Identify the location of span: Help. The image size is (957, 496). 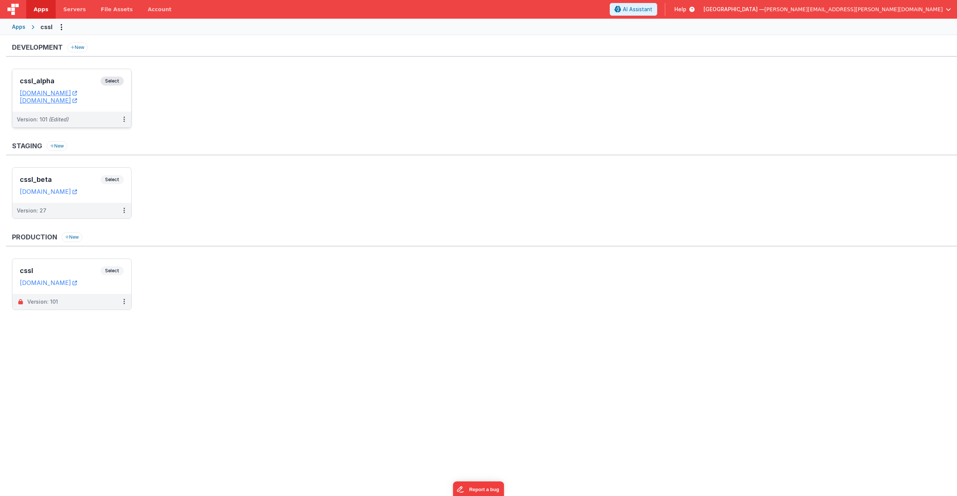
(680, 9).